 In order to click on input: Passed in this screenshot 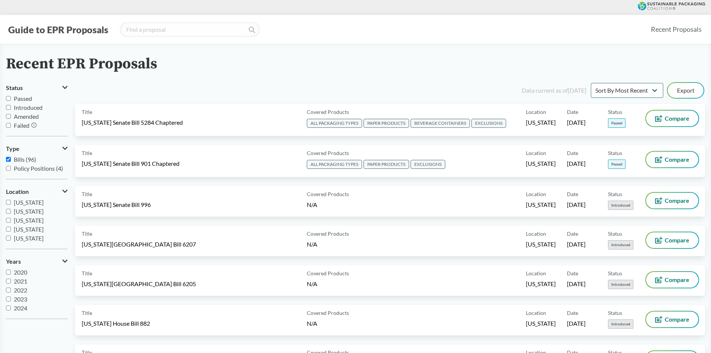, I will do `click(8, 98)`.